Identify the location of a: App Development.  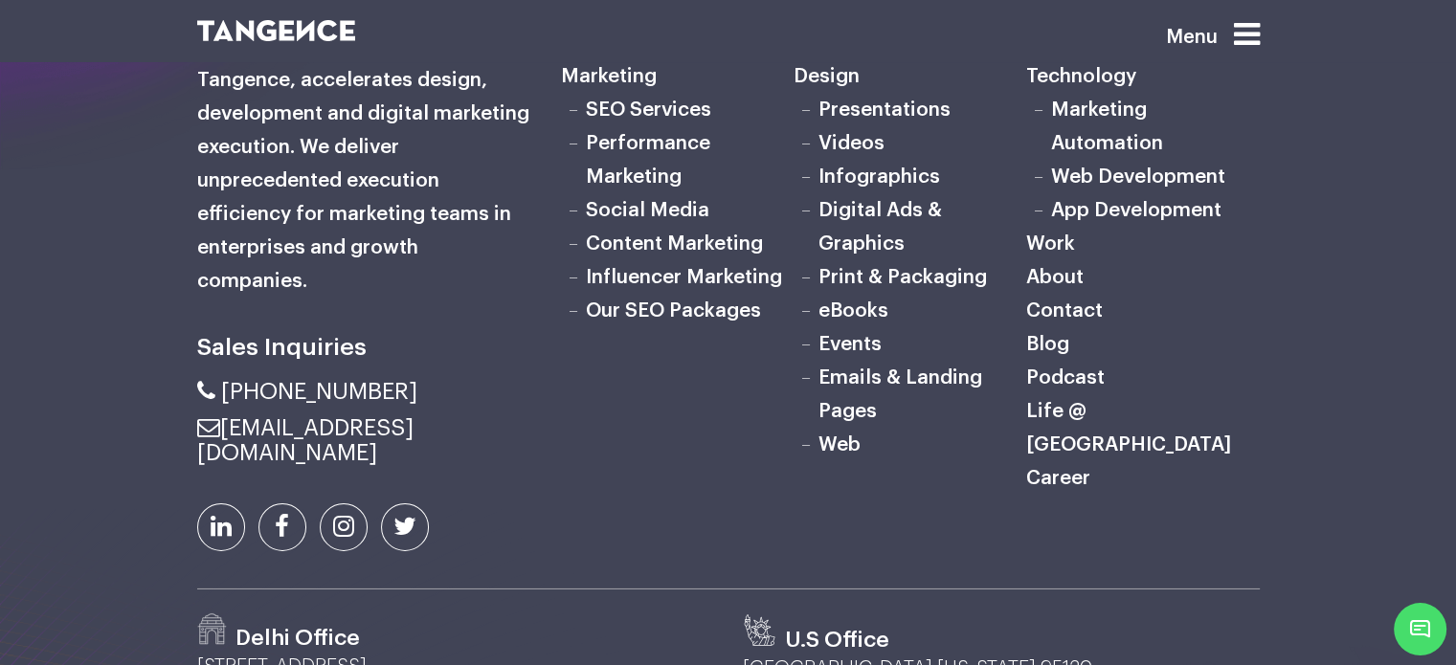
(1136, 210).